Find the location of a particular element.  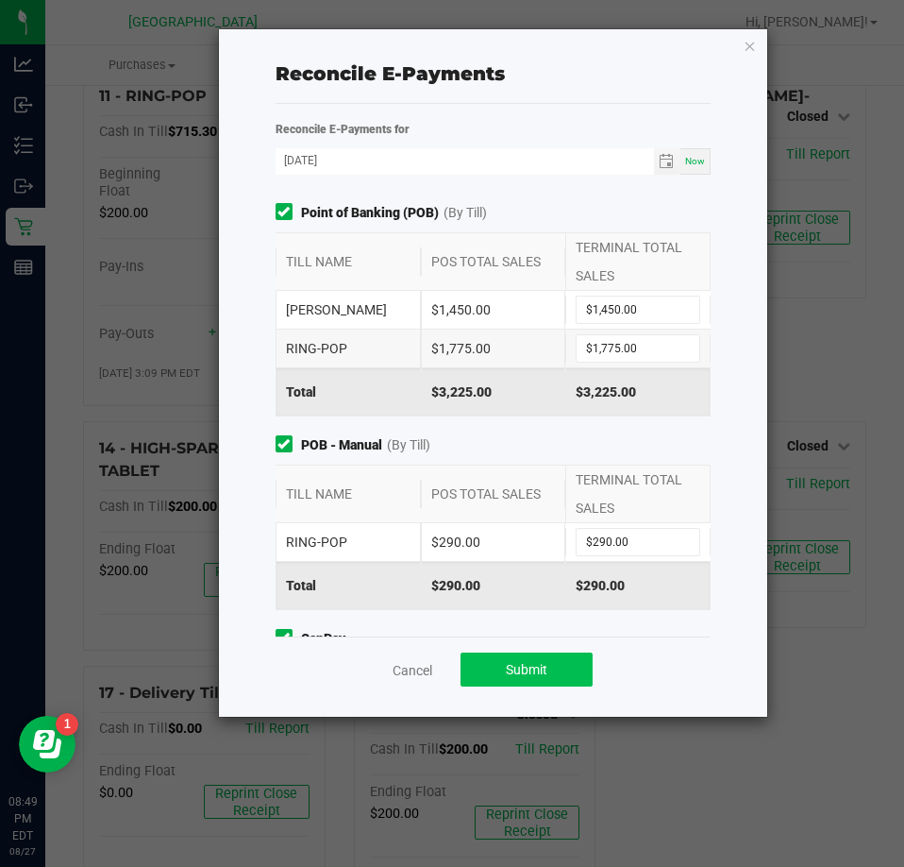

strong: Point of Banking (POB) is located at coordinates (370, 212).